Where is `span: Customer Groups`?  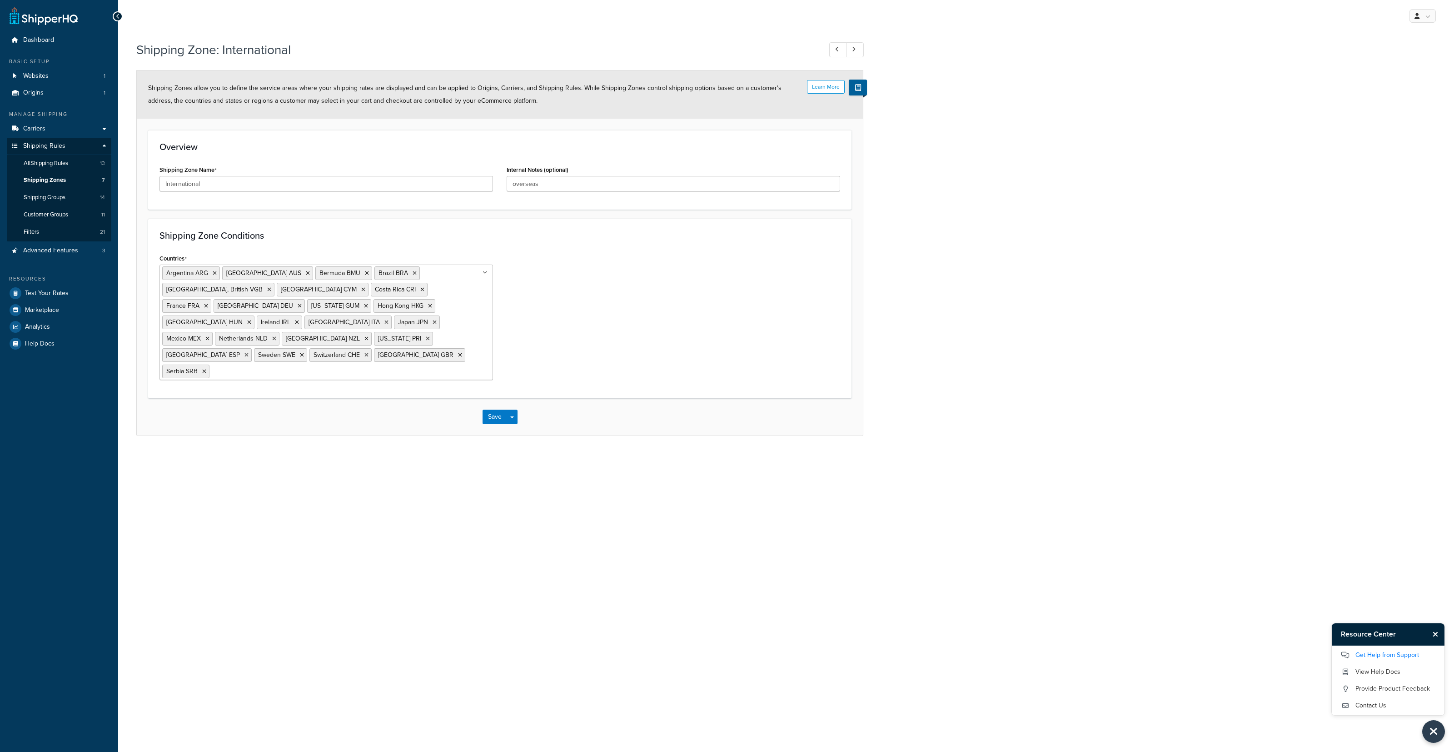
span: Customer Groups is located at coordinates (46, 215).